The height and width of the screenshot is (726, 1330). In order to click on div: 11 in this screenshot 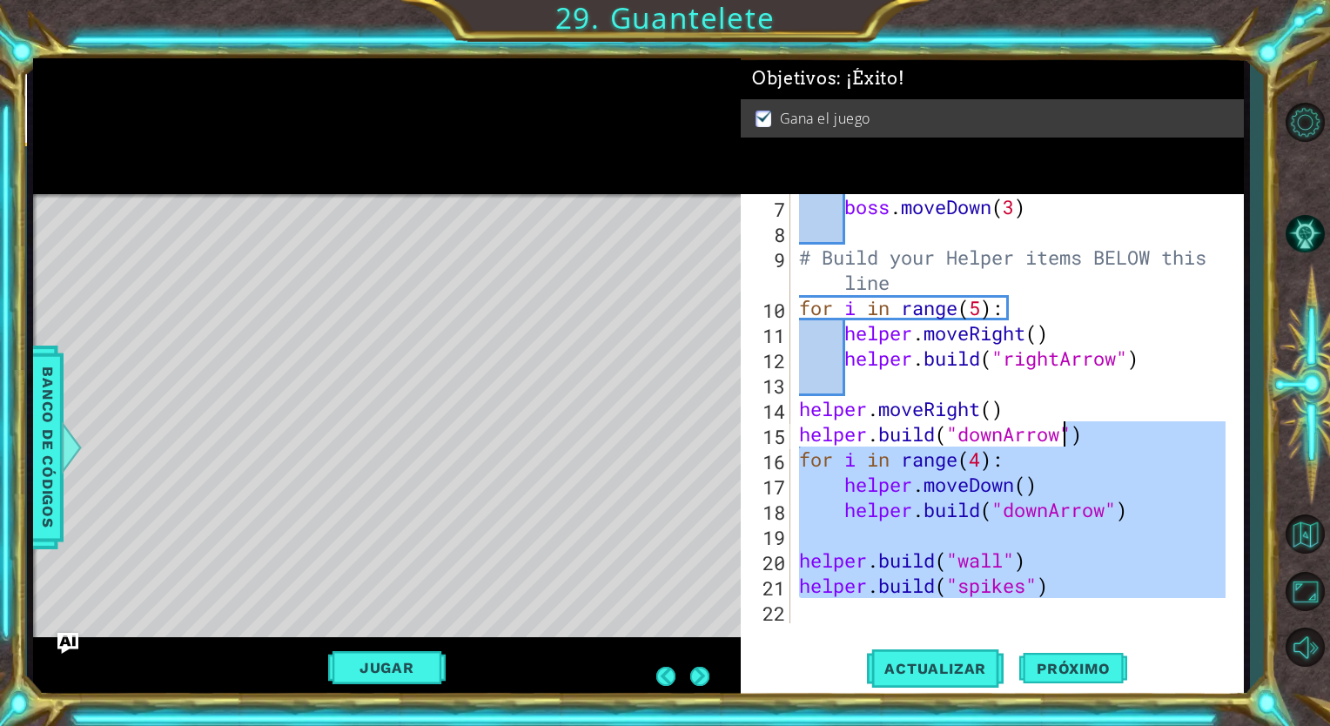, I will do `click(767, 335)`.